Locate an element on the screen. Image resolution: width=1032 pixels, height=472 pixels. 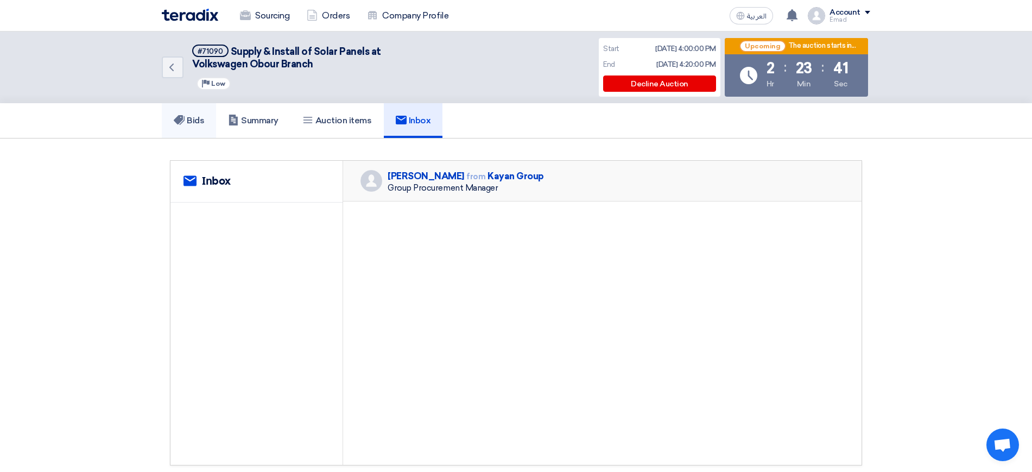
h5: Inbox is located at coordinates (413, 121).